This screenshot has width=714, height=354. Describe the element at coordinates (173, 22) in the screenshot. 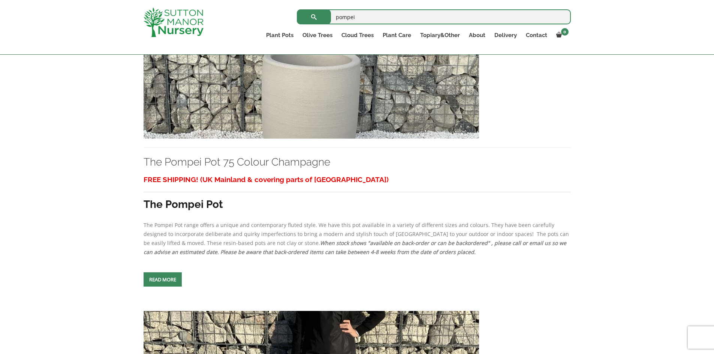

I see `img: logo` at that location.